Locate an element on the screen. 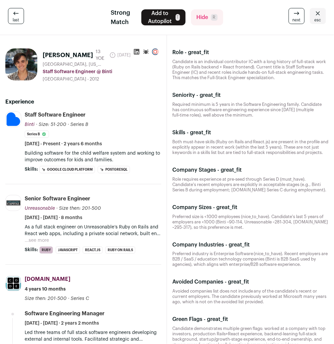  span: · Size: 51-200 is located at coordinates (51, 124).